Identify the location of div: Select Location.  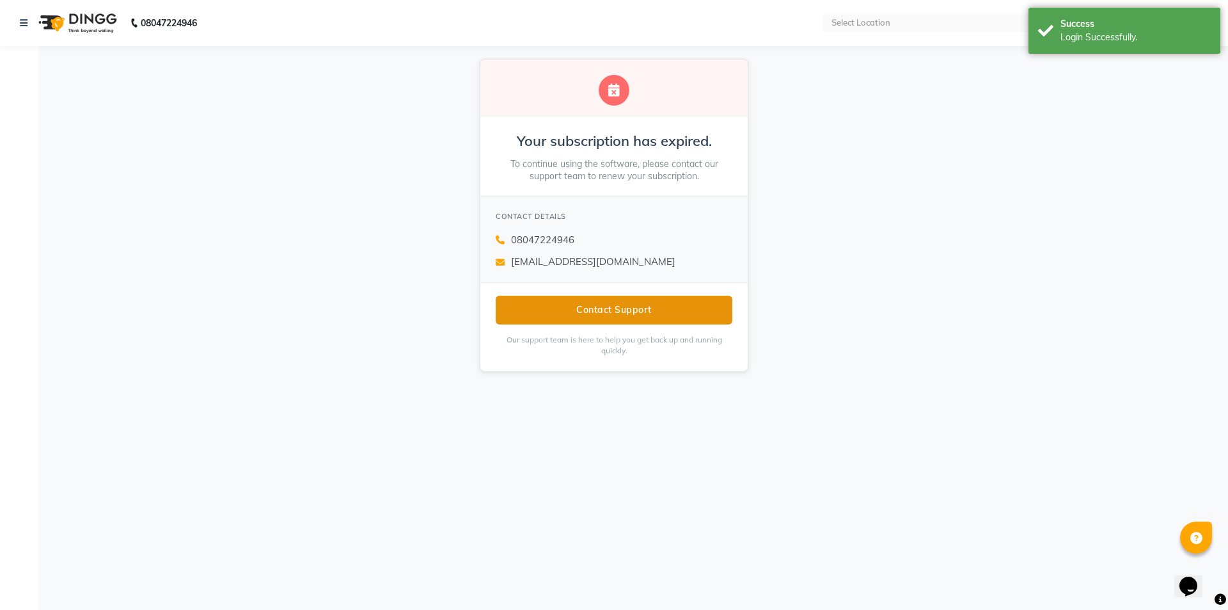
(861, 23).